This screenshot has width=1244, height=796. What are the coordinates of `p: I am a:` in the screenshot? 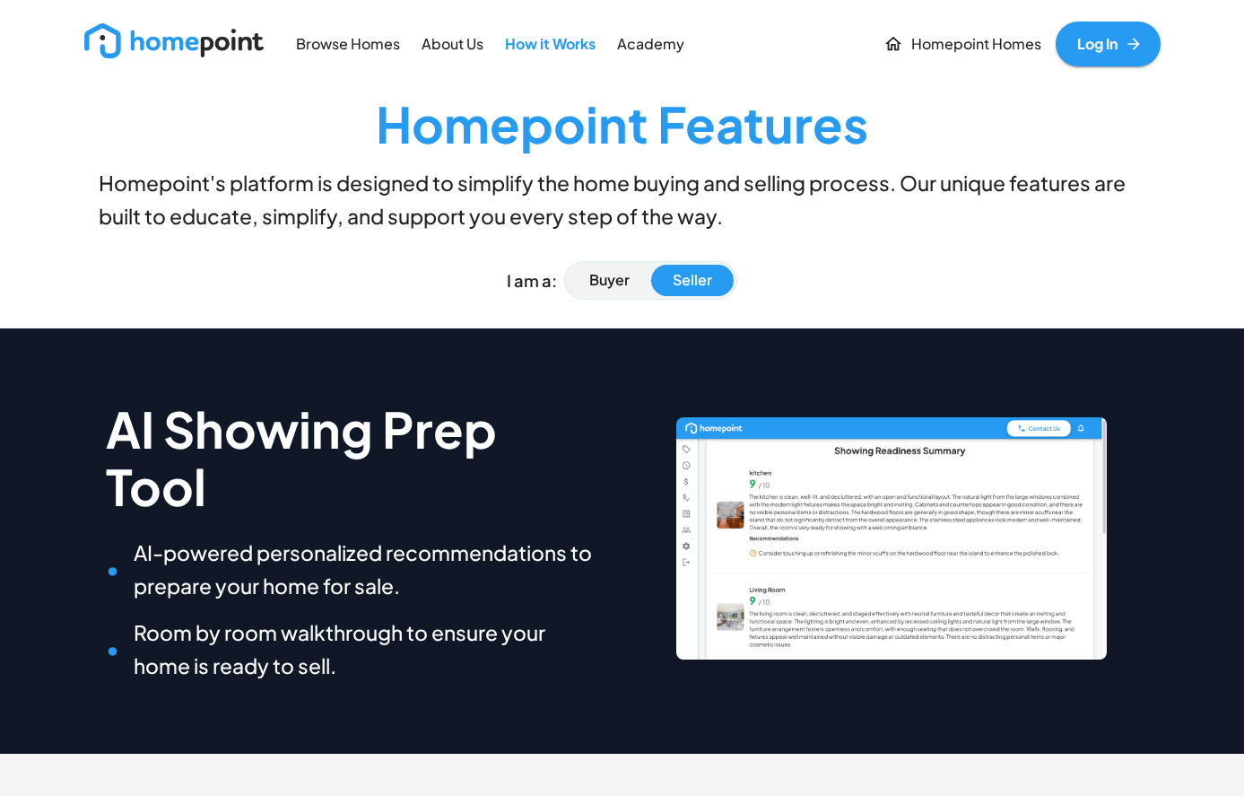 It's located at (532, 280).